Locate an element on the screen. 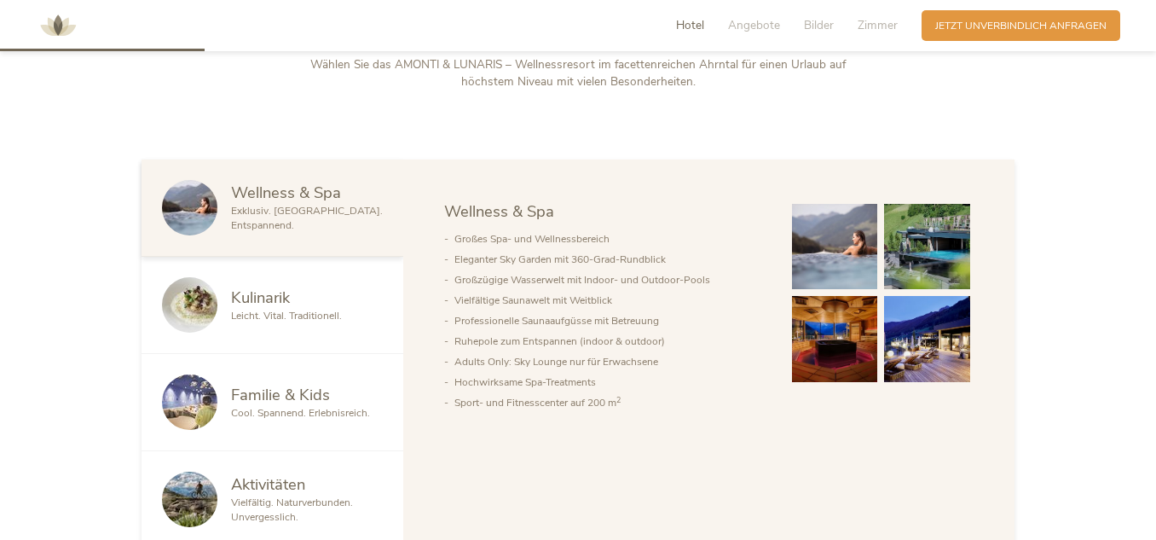 This screenshot has width=1156, height=540. span: Zimmer is located at coordinates (877, 25).